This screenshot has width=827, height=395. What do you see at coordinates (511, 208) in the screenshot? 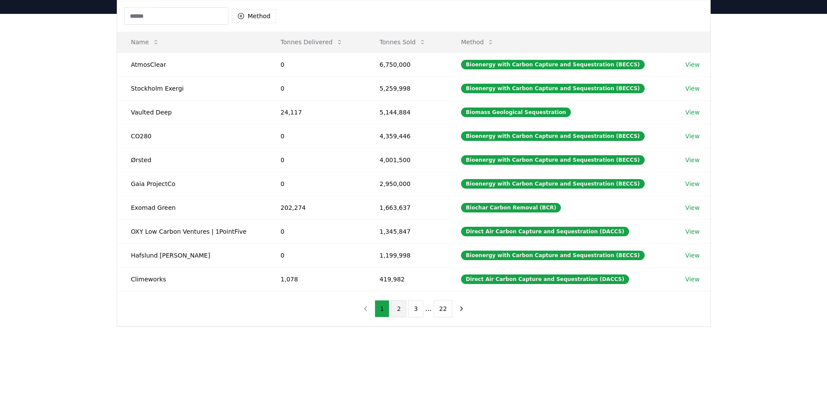
I see `div: Biochar Carbon Removal (BCR)` at bounding box center [511, 208].